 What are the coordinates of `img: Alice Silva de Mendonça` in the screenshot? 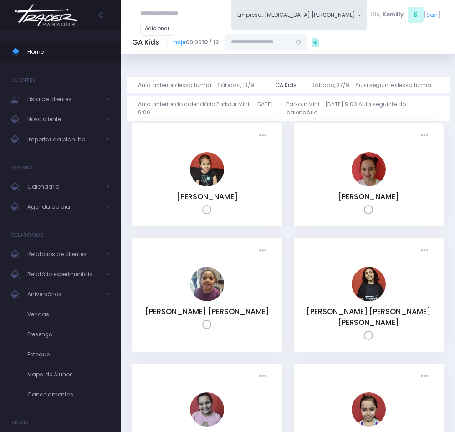 It's located at (207, 169).